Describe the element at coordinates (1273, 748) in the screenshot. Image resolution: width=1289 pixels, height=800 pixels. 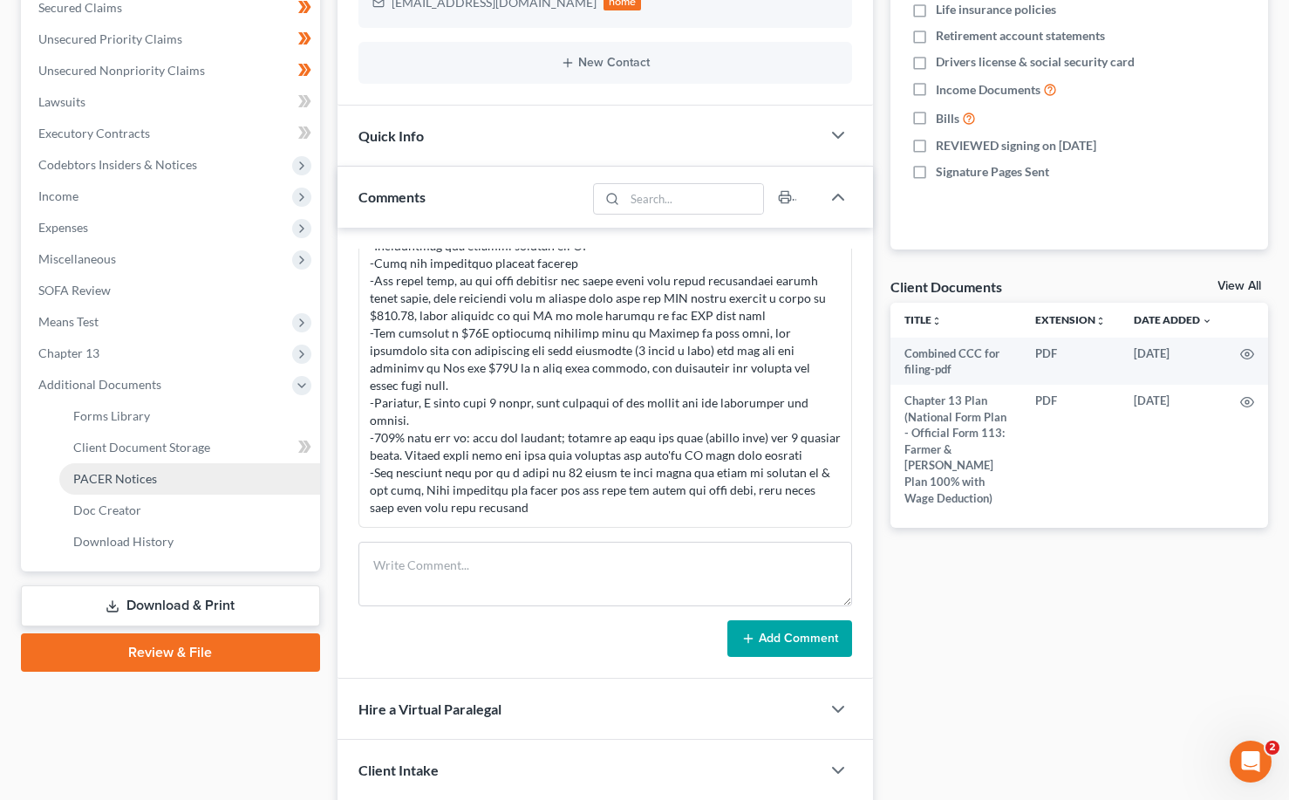
I see `span: 2` at that location.